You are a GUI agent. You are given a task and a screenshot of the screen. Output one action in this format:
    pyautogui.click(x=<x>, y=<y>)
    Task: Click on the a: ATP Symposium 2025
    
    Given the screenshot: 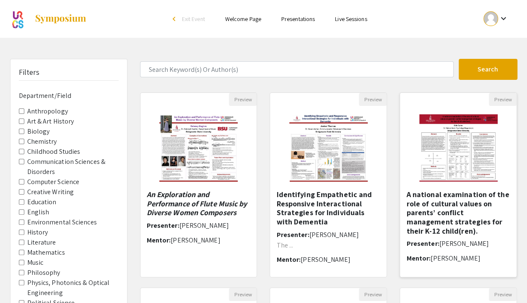 What is the action you would take?
    pyautogui.click(x=48, y=19)
    